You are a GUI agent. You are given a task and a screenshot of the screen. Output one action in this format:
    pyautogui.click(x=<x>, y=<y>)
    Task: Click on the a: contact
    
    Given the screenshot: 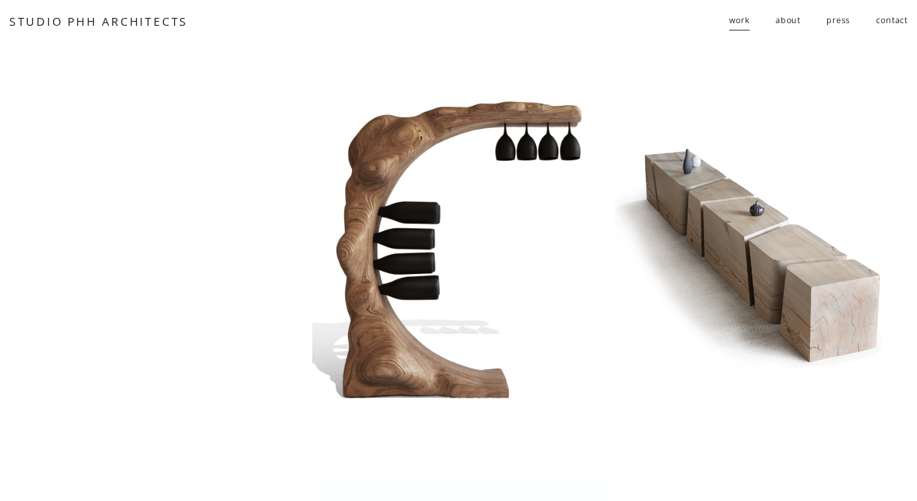 What is the action you would take?
    pyautogui.click(x=892, y=21)
    